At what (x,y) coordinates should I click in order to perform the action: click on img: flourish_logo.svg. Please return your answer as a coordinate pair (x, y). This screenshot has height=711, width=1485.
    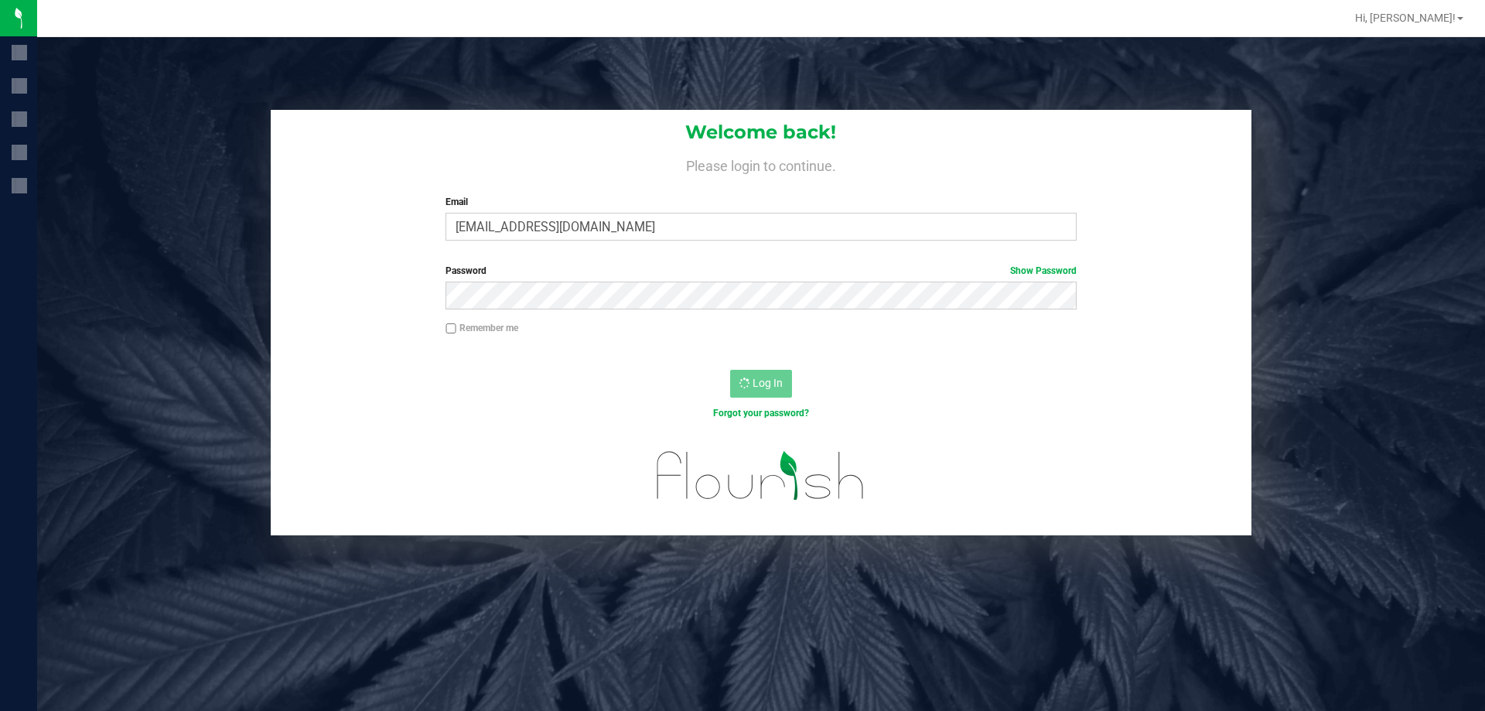
    Looking at the image, I should click on (760, 476).